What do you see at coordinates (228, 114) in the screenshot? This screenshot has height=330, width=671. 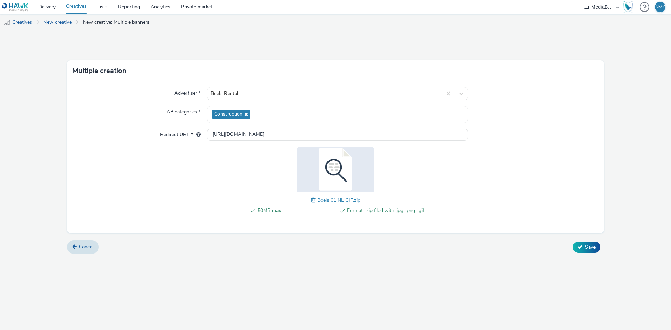 I see `span: Construction` at bounding box center [228, 114].